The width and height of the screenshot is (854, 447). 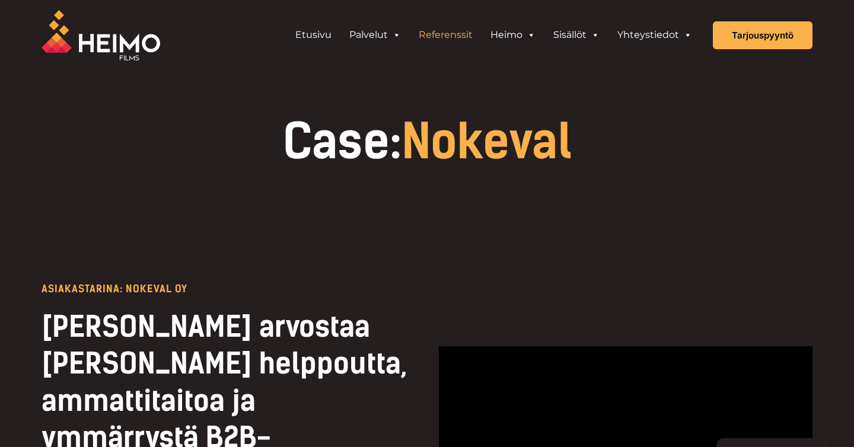 I want to click on img: Heimo Filmsin logo, so click(x=101, y=35).